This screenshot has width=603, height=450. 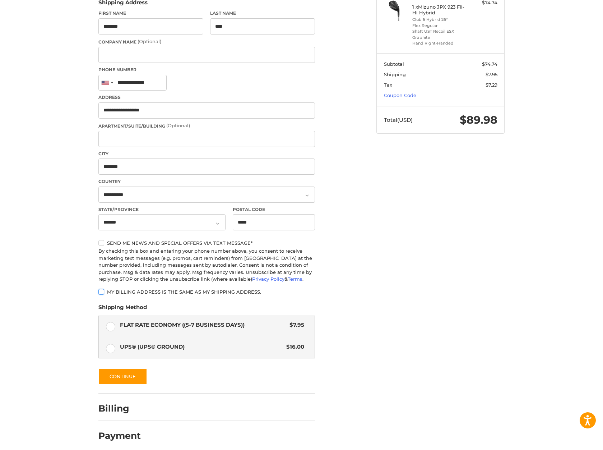 I want to click on label: City, so click(x=207, y=154).